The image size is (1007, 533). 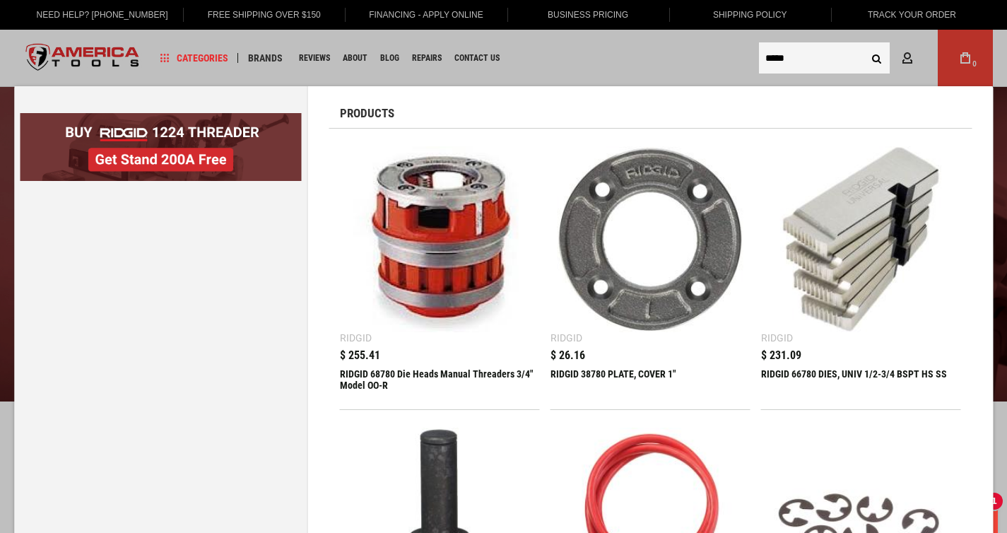 What do you see at coordinates (650, 385) in the screenshot?
I see `div: RIDGID 38780 PLATE, COVER 1` at bounding box center [650, 385].